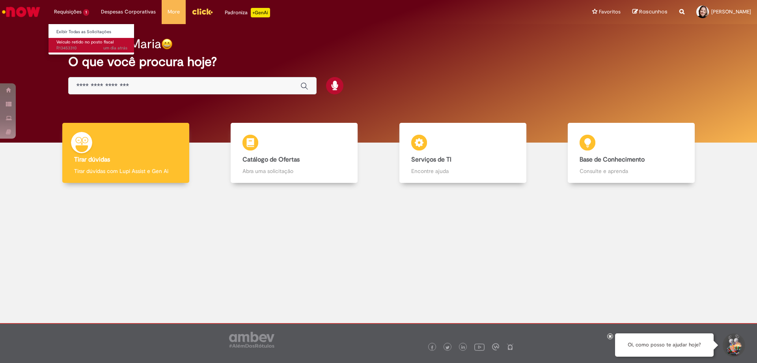 This screenshot has width=757, height=363. I want to click on span: Rascunhos, so click(654, 11).